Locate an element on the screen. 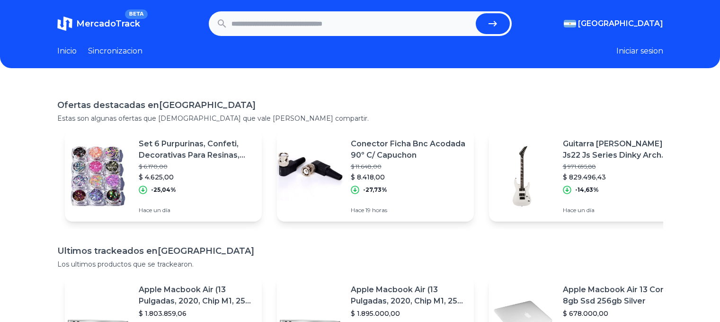  p: $ 829.496,43 is located at coordinates (621, 177).